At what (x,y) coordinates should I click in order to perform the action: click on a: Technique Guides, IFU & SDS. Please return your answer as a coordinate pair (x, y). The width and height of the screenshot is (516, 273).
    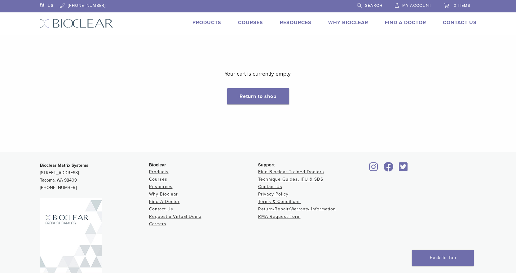
    Looking at the image, I should click on (291, 179).